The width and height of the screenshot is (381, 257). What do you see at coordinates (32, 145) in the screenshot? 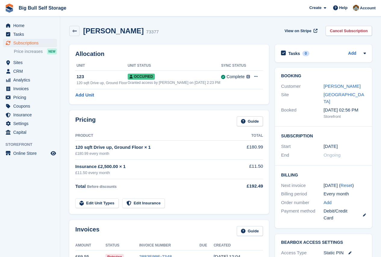
I see `span: Storefront` at bounding box center [32, 145].